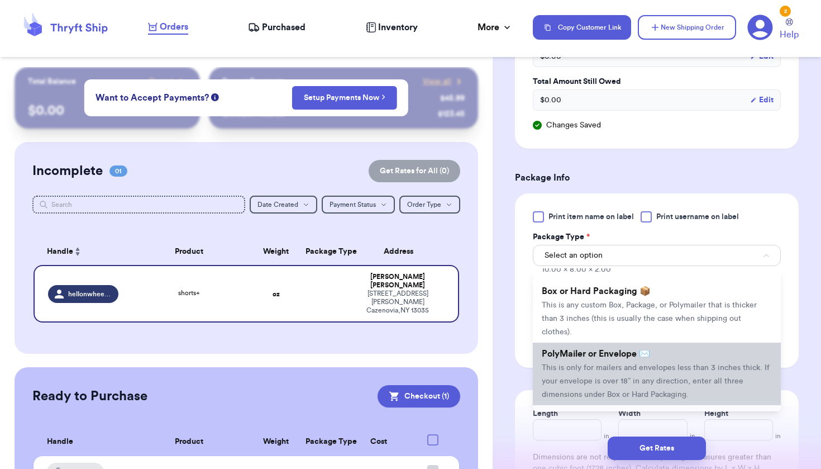  What do you see at coordinates (139, 205) in the screenshot?
I see `input: Search` at bounding box center [139, 205].